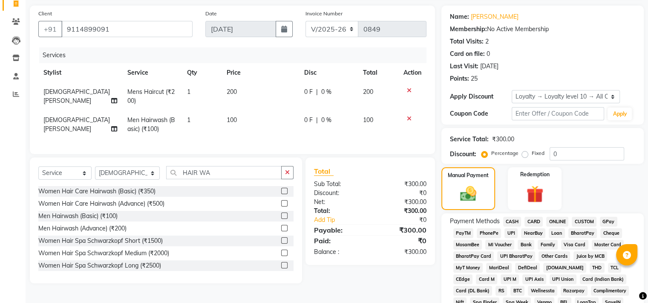 The image size is (648, 303). I want to click on div: 2, so click(487, 41).